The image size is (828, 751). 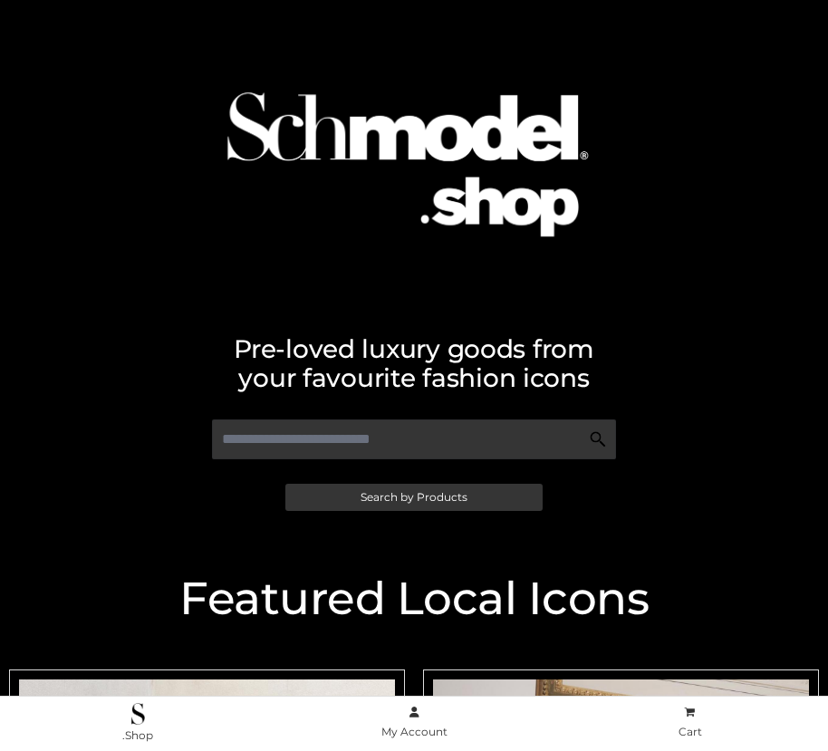 I want to click on img: Search Icon, so click(x=598, y=439).